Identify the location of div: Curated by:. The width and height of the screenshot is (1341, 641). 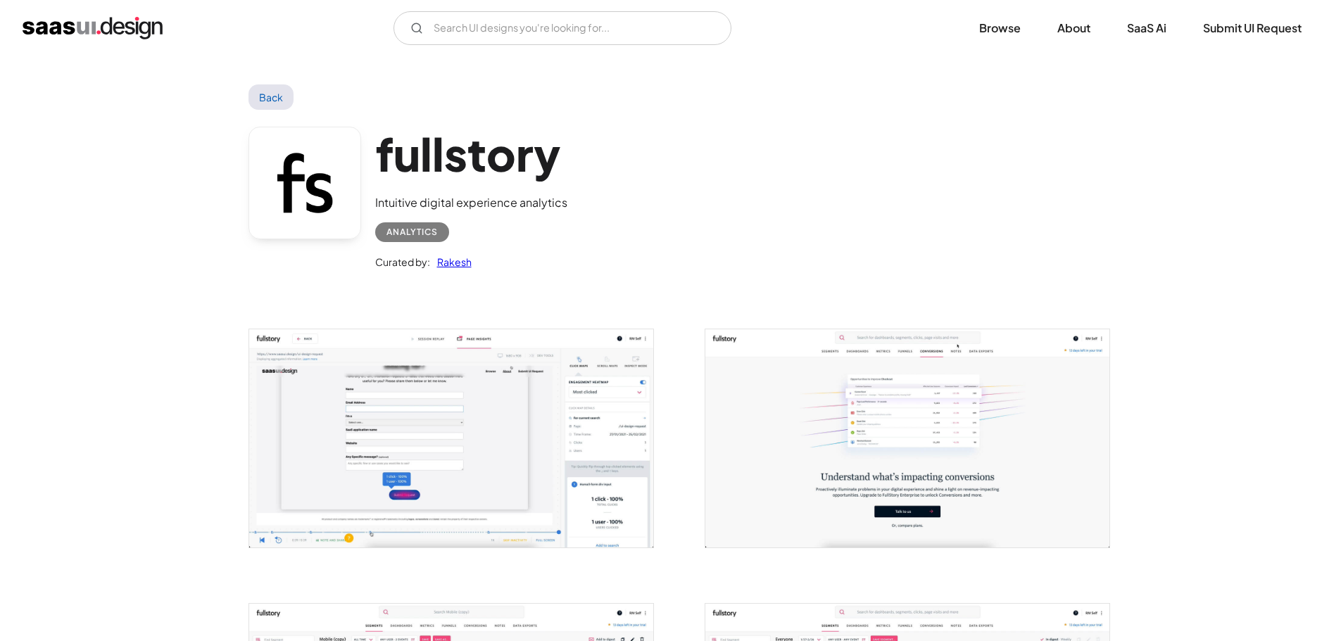
(403, 262).